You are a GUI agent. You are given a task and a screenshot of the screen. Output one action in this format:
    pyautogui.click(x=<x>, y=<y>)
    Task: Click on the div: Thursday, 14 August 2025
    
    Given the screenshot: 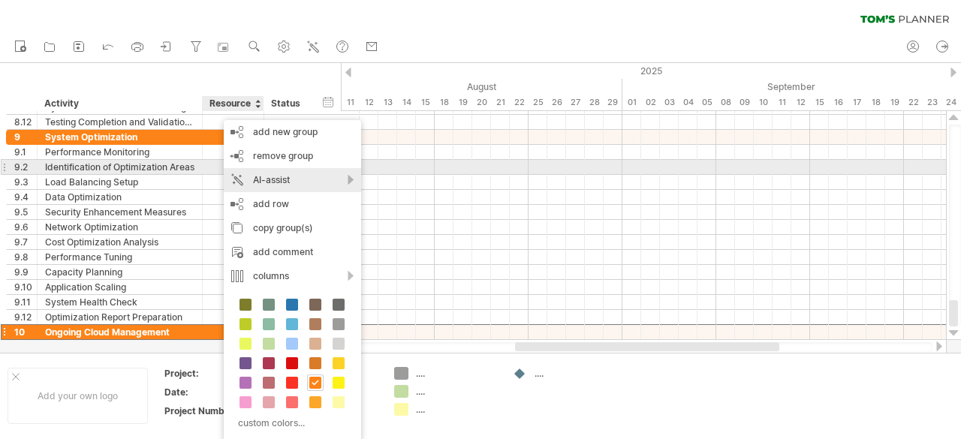 What is the action you would take?
    pyautogui.click(x=406, y=102)
    